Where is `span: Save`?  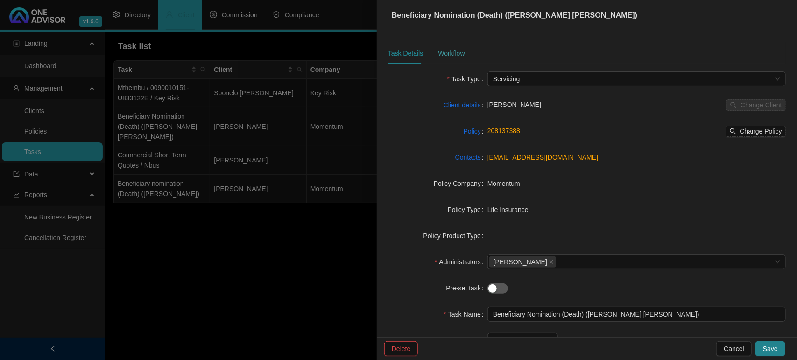 span: Save is located at coordinates (770, 349).